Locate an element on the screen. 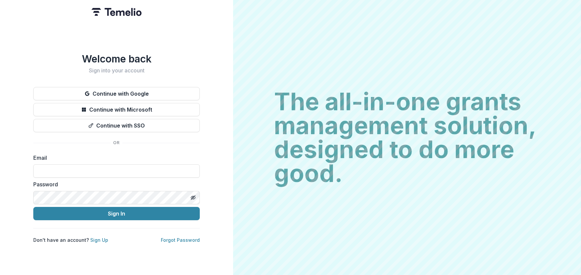  a: Forgot Password is located at coordinates (180, 240).